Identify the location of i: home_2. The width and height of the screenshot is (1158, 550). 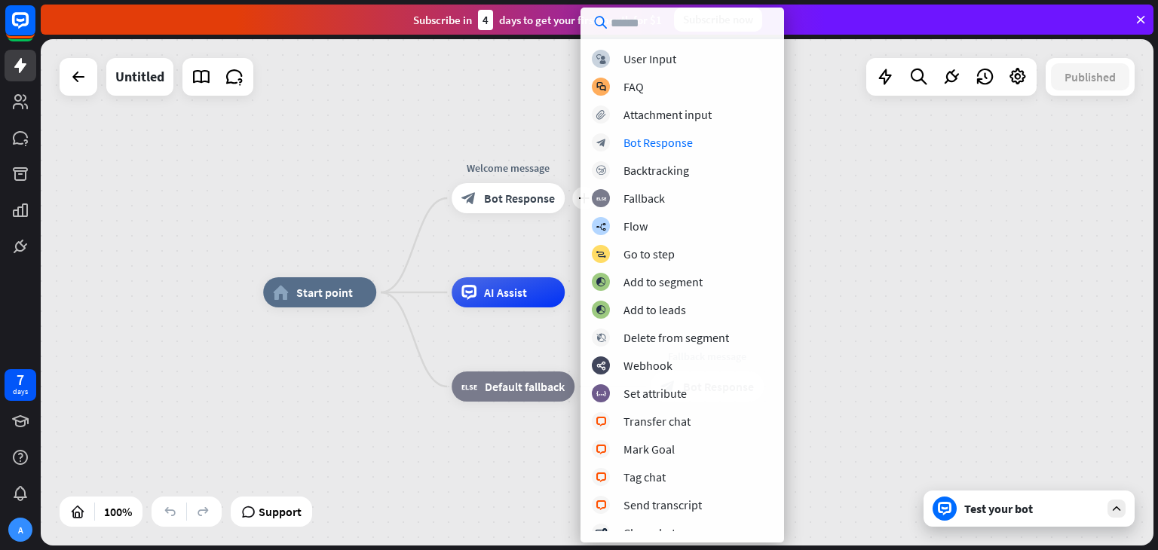
(280, 292).